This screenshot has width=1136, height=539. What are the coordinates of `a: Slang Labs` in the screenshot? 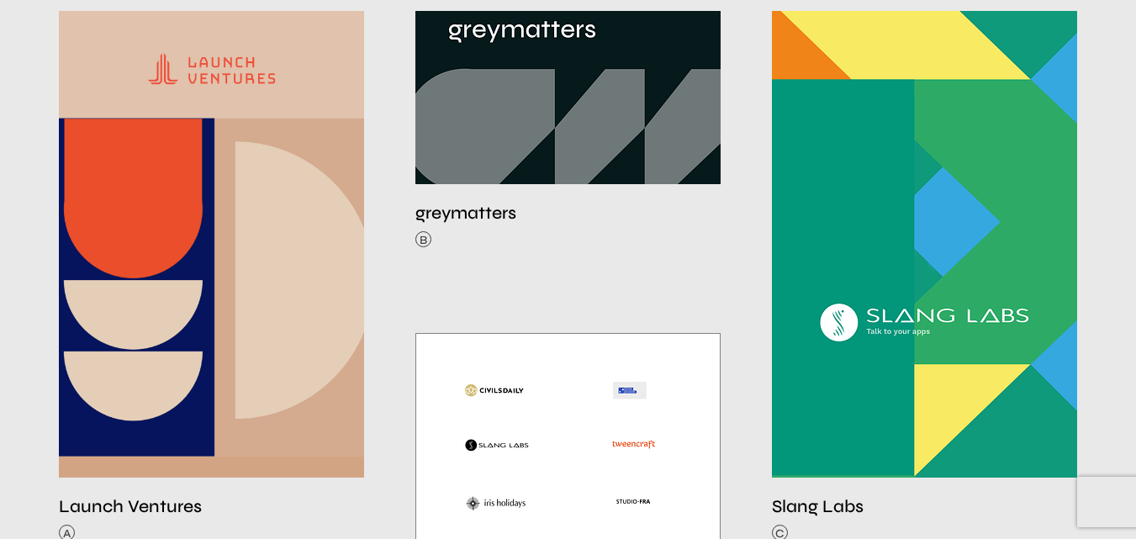 It's located at (817, 506).